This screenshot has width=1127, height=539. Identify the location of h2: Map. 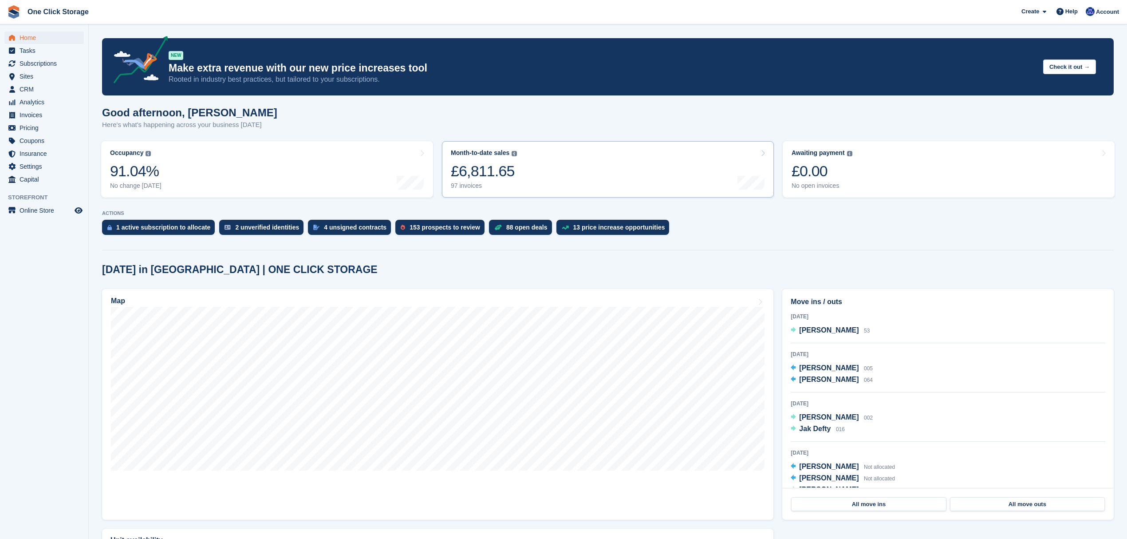
(118, 301).